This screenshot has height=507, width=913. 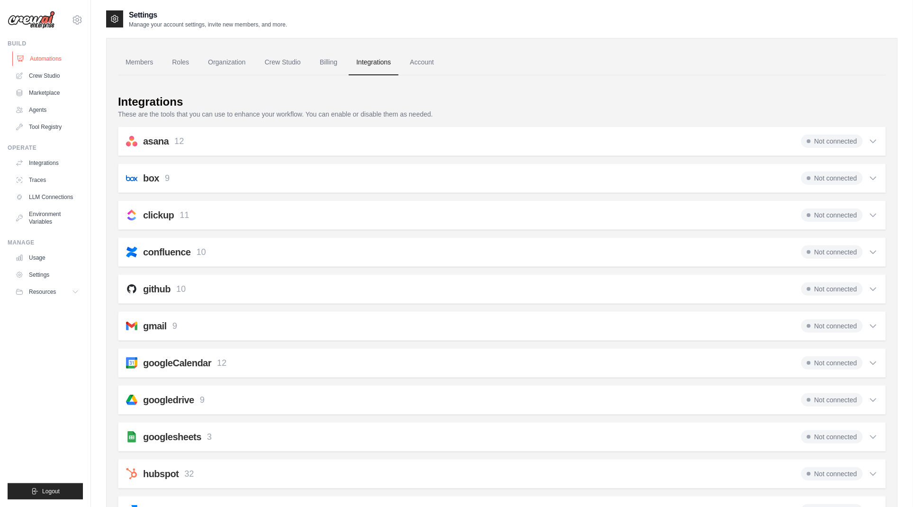 What do you see at coordinates (132, 215) in the screenshot?
I see `img: clickup.svg` at bounding box center [132, 215].